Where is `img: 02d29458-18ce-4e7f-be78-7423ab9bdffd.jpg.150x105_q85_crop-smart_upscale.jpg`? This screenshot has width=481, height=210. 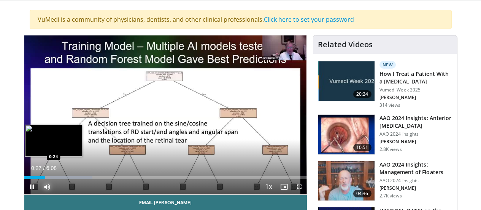
img: 02d29458-18ce-4e7f-be78-7423ab9bdffd.jpg.150x105_q85_crop-smart_upscale.jpg is located at coordinates (347, 81).